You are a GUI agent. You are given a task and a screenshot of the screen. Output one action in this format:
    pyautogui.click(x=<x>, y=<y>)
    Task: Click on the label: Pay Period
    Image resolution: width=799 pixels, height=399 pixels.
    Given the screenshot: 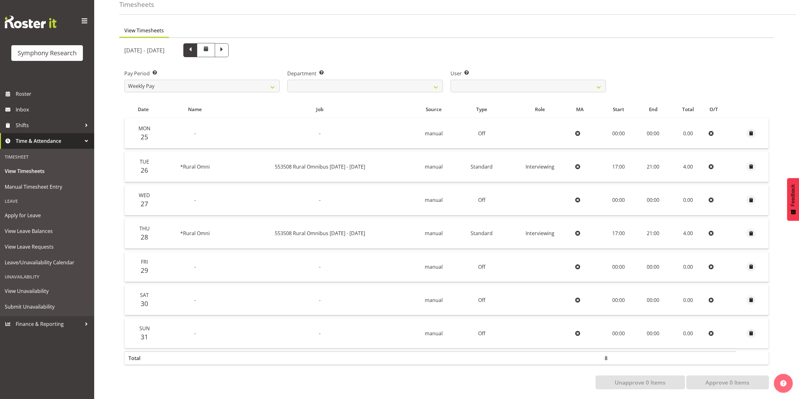 What is the action you would take?
    pyautogui.click(x=202, y=73)
    